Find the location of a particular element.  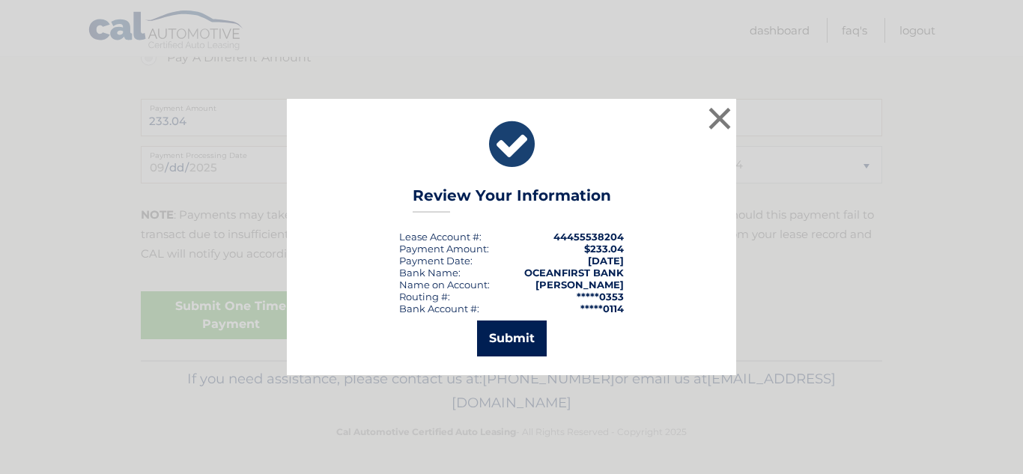

div: Routing #: is located at coordinates (425, 297).